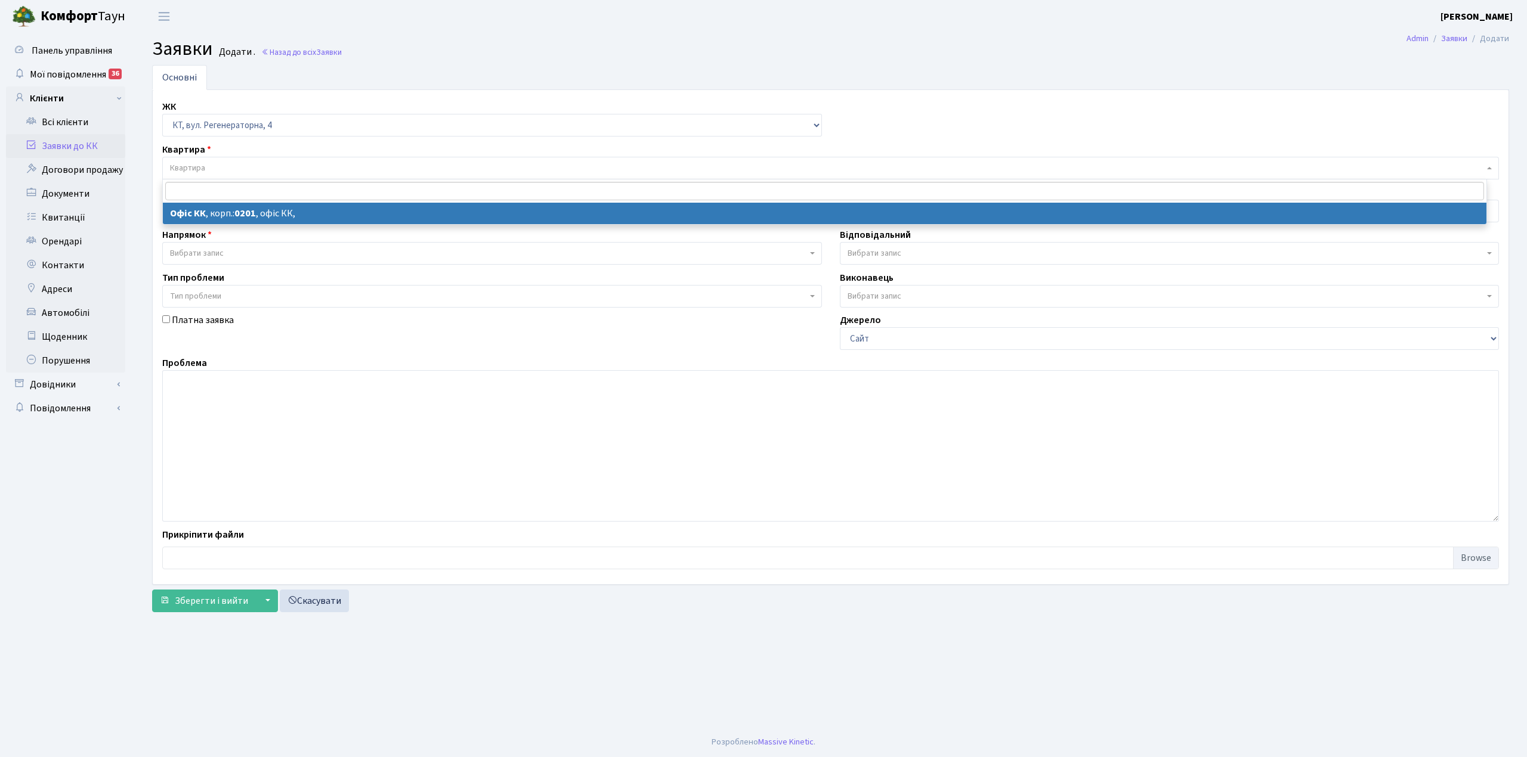 The image size is (1527, 757). What do you see at coordinates (187, 168) in the screenshot?
I see `span: Квартира` at bounding box center [187, 168].